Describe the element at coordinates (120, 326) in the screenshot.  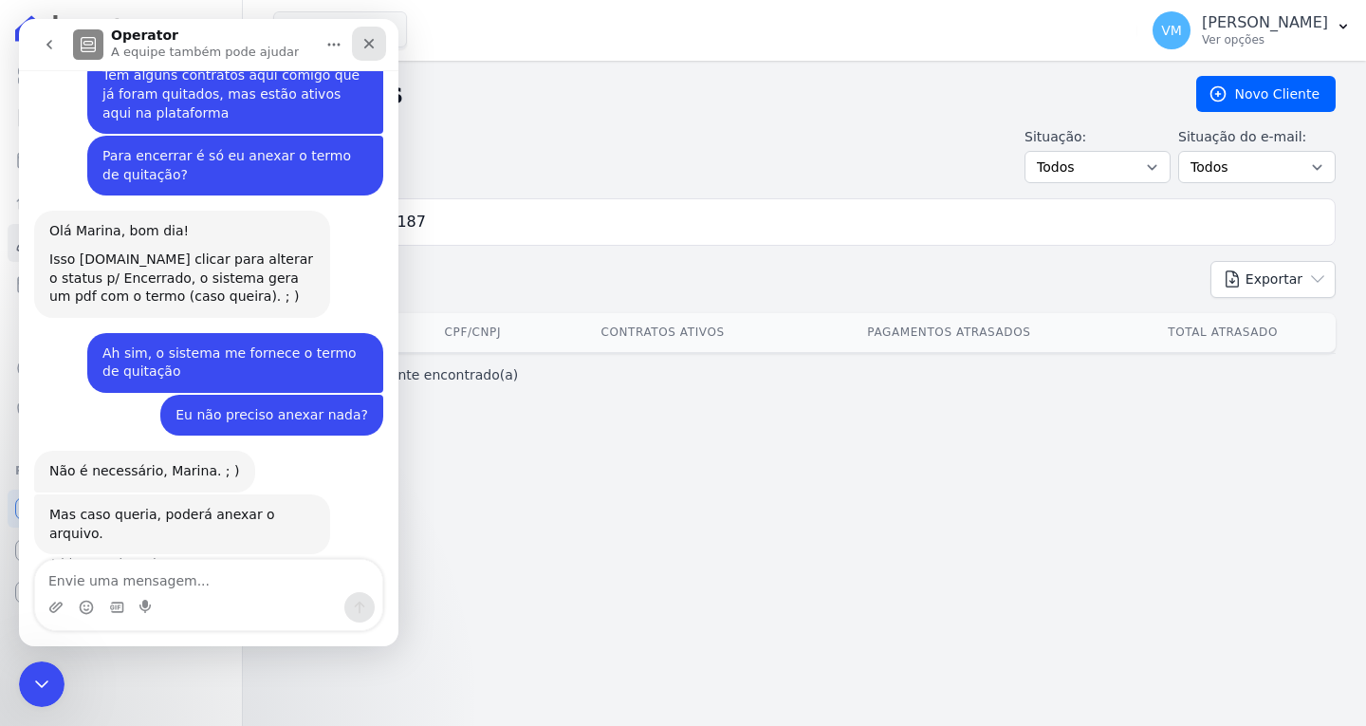
I see `a: Transferências` at that location.